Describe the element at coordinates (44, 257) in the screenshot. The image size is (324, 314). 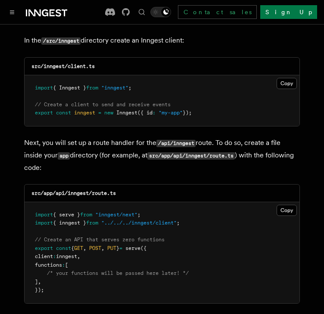
I see `span: client` at that location.